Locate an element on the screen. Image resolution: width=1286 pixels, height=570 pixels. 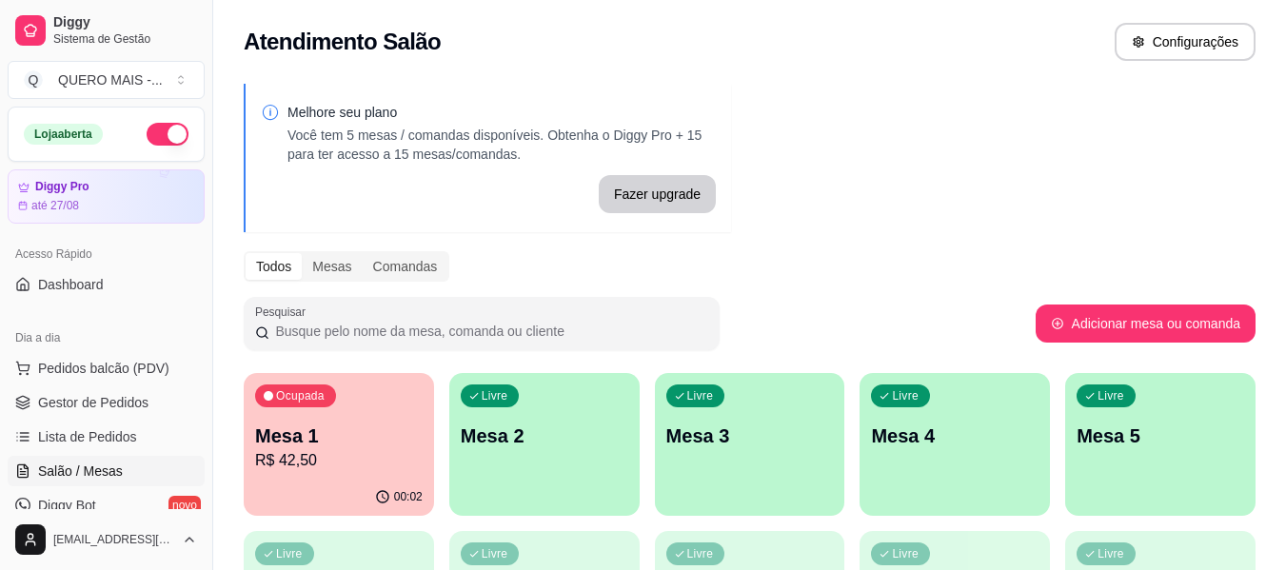
article: até 27/08 is located at coordinates (55, 206).